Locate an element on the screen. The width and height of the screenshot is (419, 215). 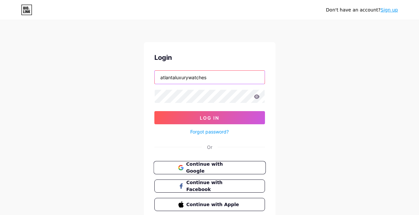
span: Continue with Facebook is located at coordinates (213, 186).